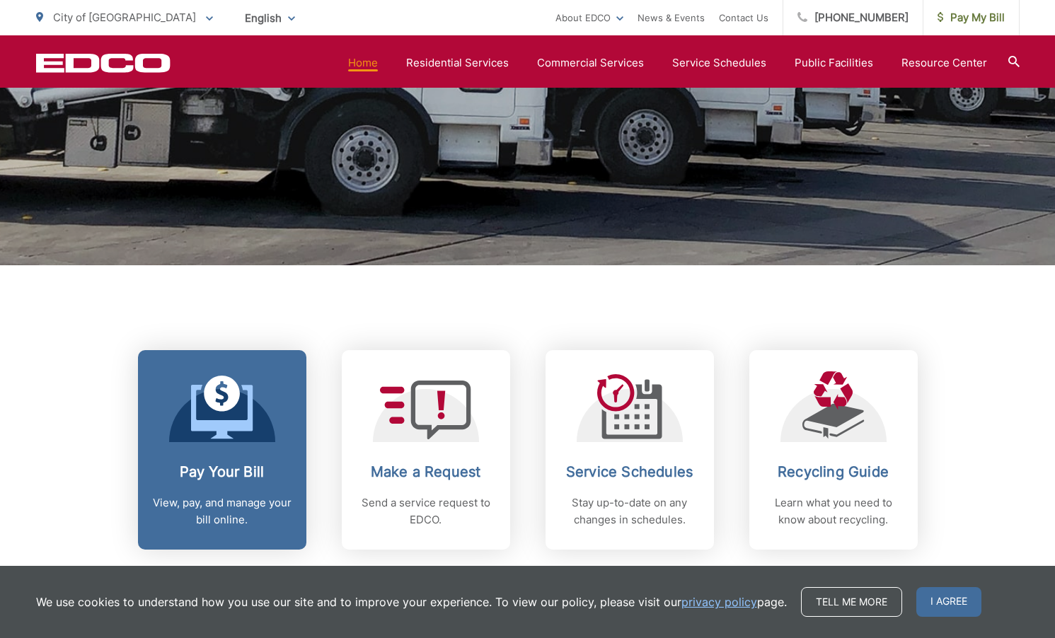  Describe the element at coordinates (426, 511) in the screenshot. I see `p: Send a service request to EDCO.` at that location.